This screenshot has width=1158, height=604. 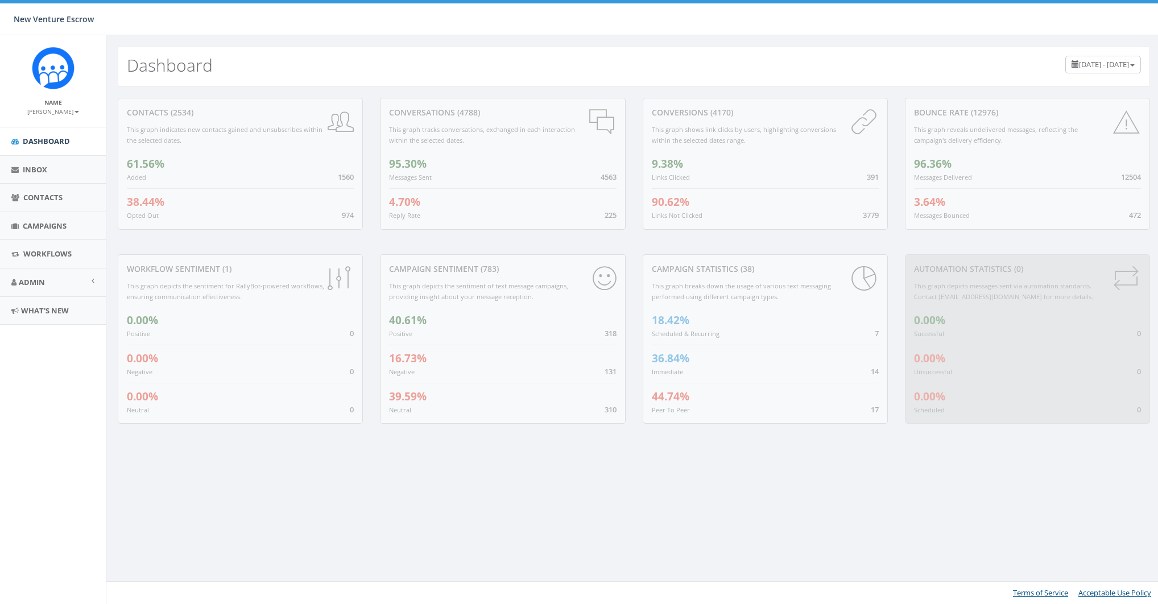 I want to click on span: (783), so click(x=488, y=268).